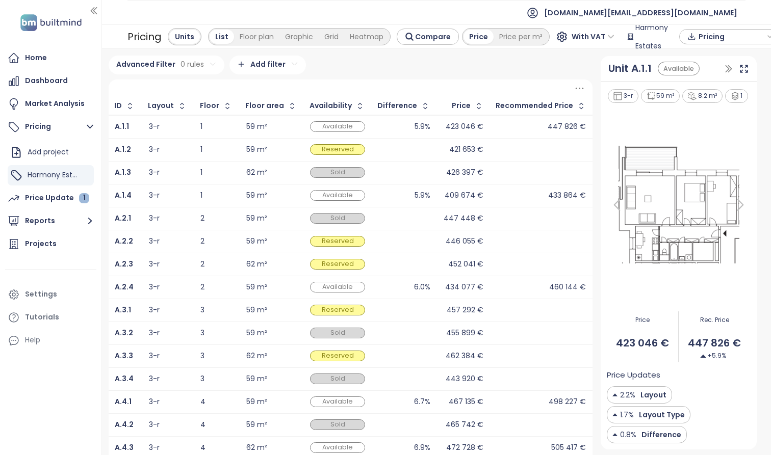 This screenshot has height=455, width=771. What do you see at coordinates (422, 402) in the screenshot?
I see `div: 6.7%` at bounding box center [422, 402].